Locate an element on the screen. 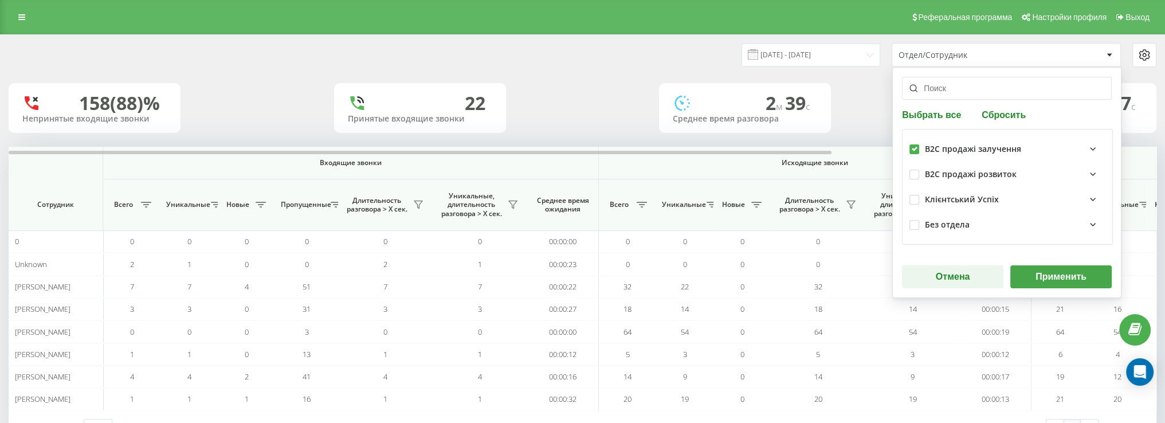  span: 12 is located at coordinates (1118, 377).